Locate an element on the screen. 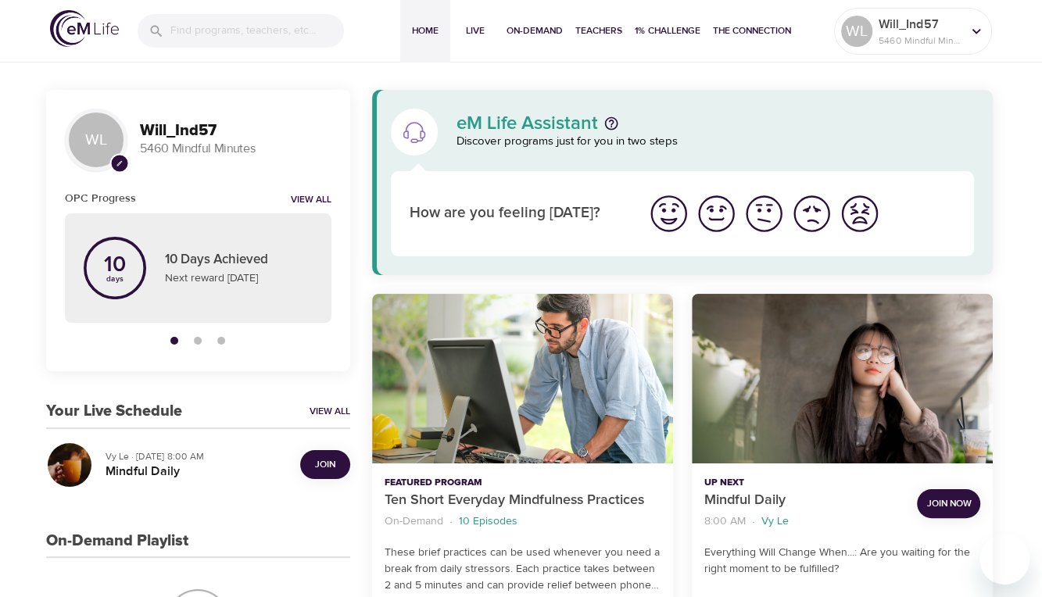  button: I'm feeling great is located at coordinates (668, 213).